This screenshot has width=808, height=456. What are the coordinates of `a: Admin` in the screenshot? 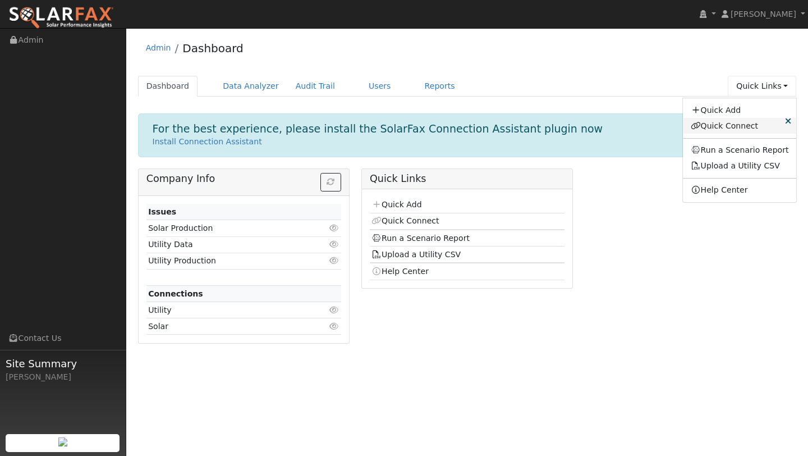 It's located at (158, 48).